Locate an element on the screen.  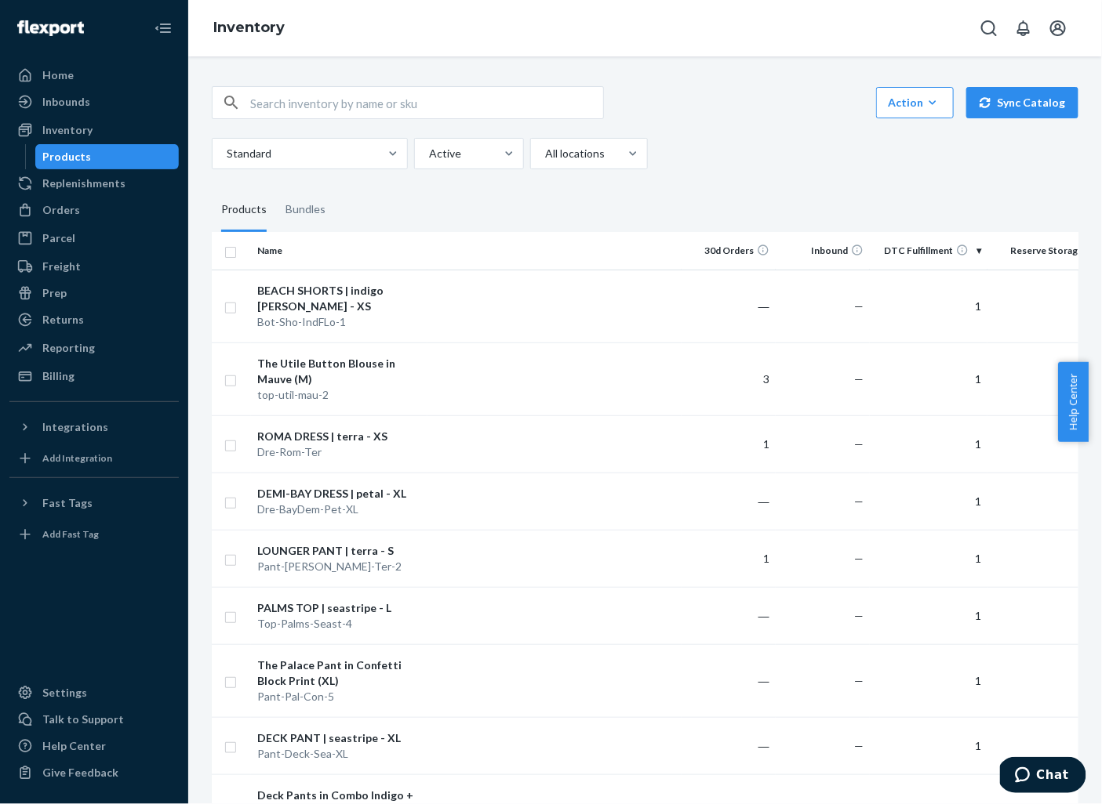
div: Orders is located at coordinates (61, 210).